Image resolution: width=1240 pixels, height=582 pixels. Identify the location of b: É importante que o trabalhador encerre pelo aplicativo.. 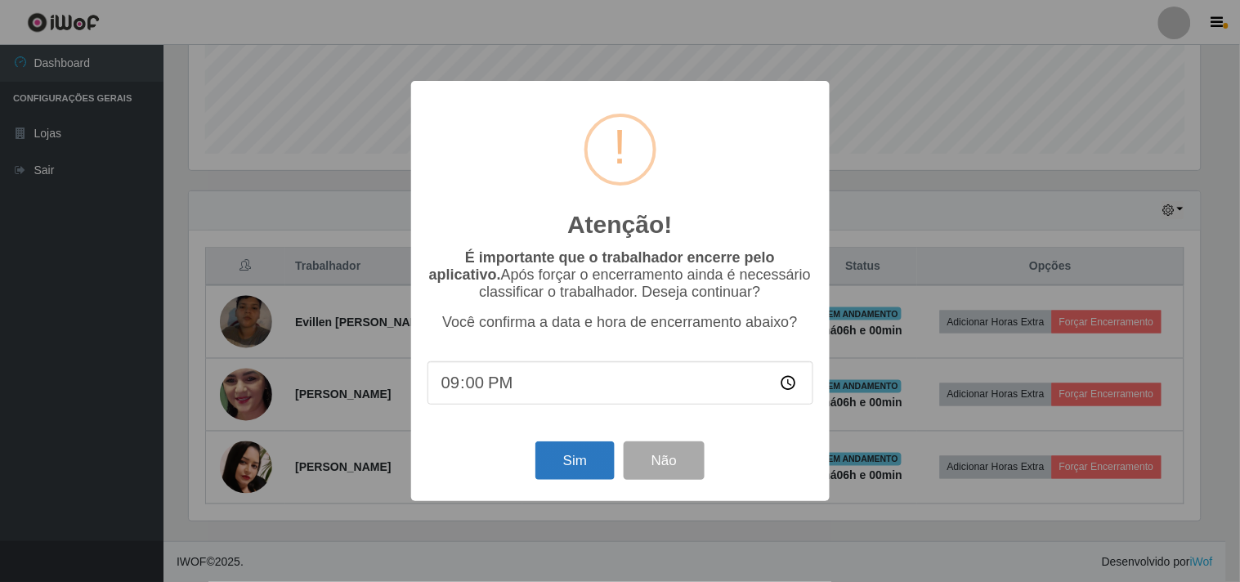
(602, 266).